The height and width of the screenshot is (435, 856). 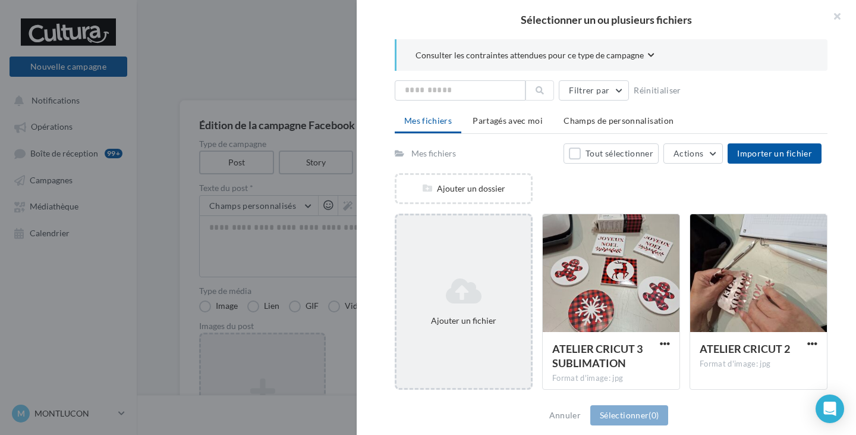 I want to click on button: Annuler, so click(x=565, y=415).